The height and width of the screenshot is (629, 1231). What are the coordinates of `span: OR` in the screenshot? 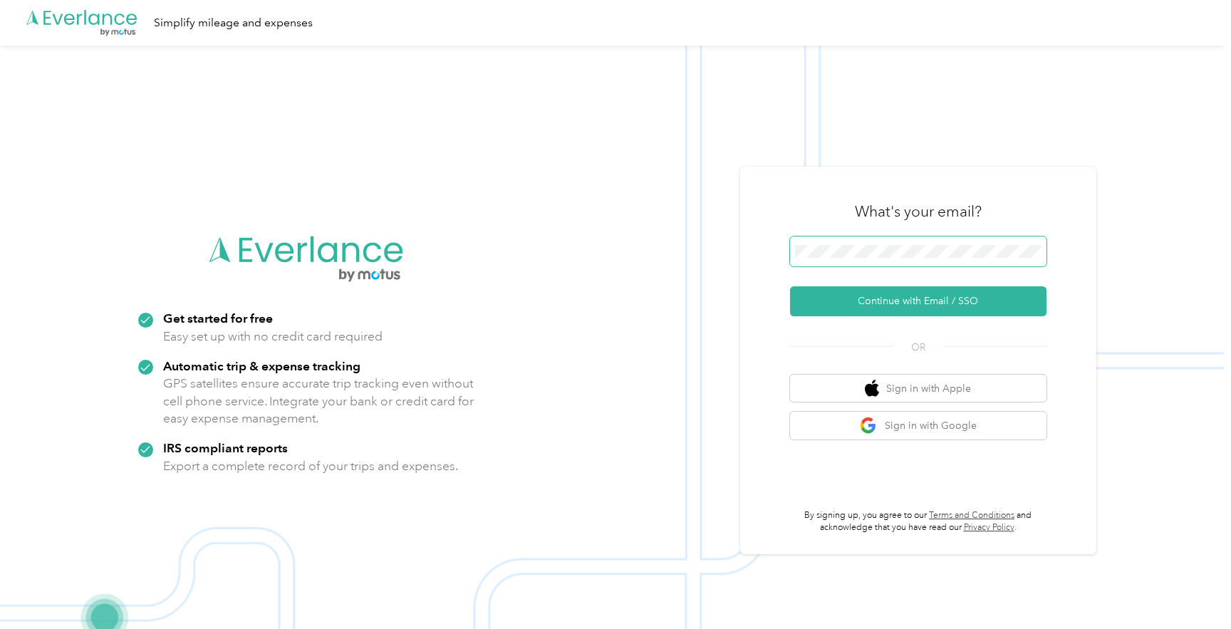 It's located at (918, 347).